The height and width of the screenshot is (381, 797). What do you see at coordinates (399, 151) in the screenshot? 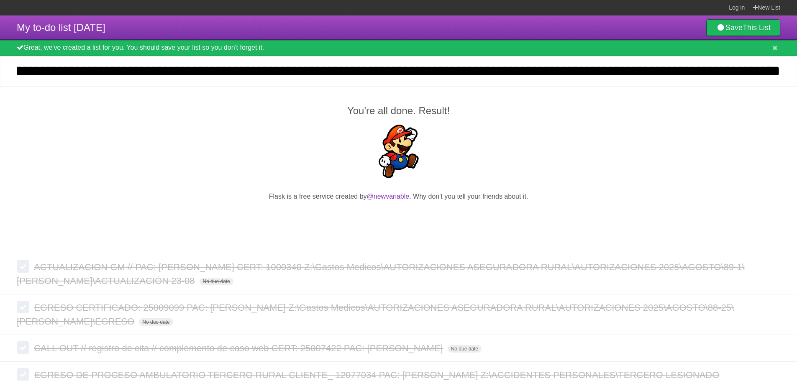
I see `img: Super Mario` at bounding box center [399, 151].